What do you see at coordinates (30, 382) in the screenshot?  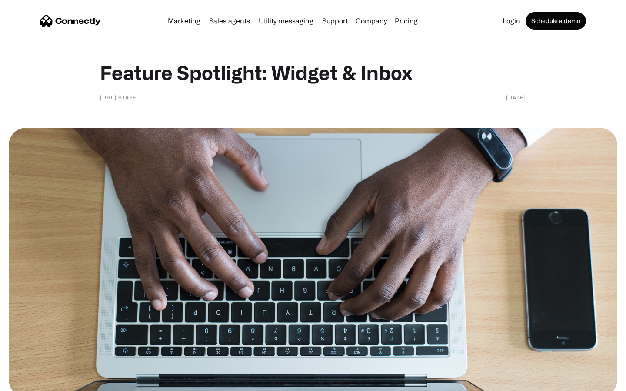 I see `aside: Language selected: English` at bounding box center [30, 382].